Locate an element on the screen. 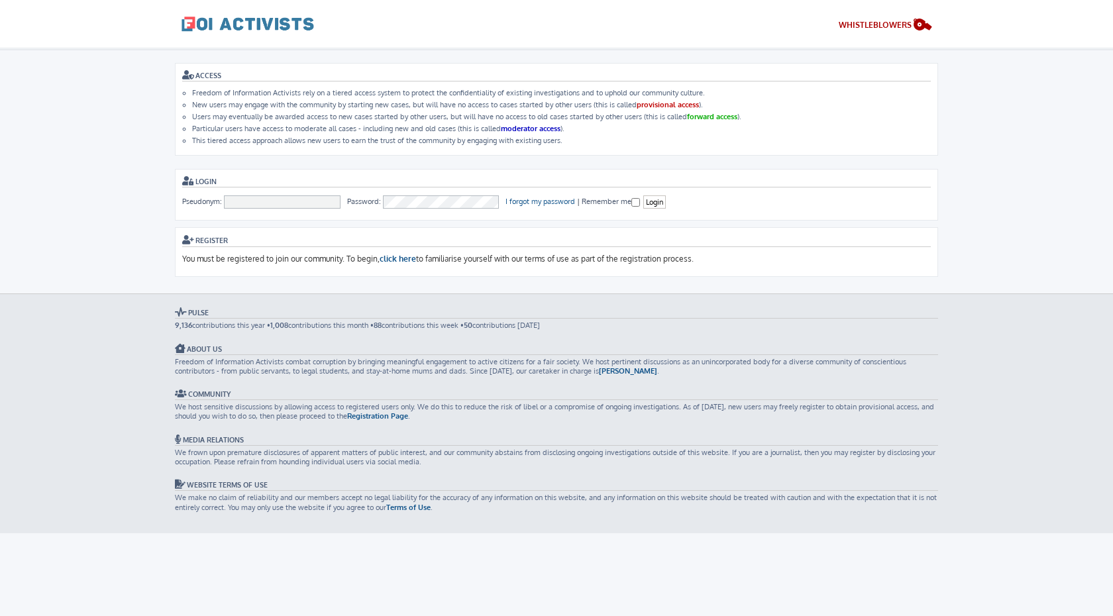 Image resolution: width=1113 pixels, height=616 pixels. h3: ACCESS is located at coordinates (557, 76).